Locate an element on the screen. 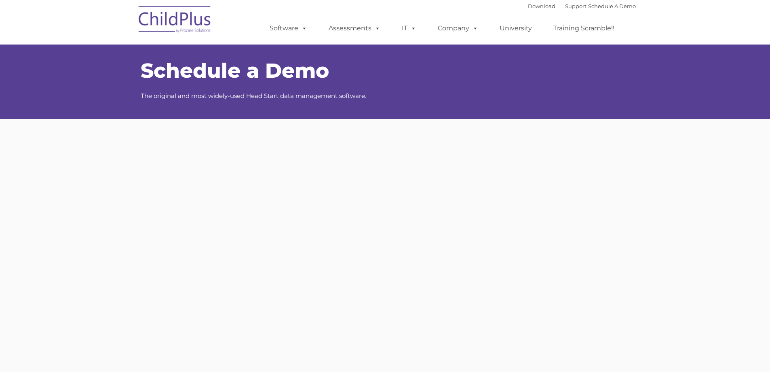 The image size is (770, 372). img: ChildPlus by Procare Solutions is located at coordinates (175, 21).